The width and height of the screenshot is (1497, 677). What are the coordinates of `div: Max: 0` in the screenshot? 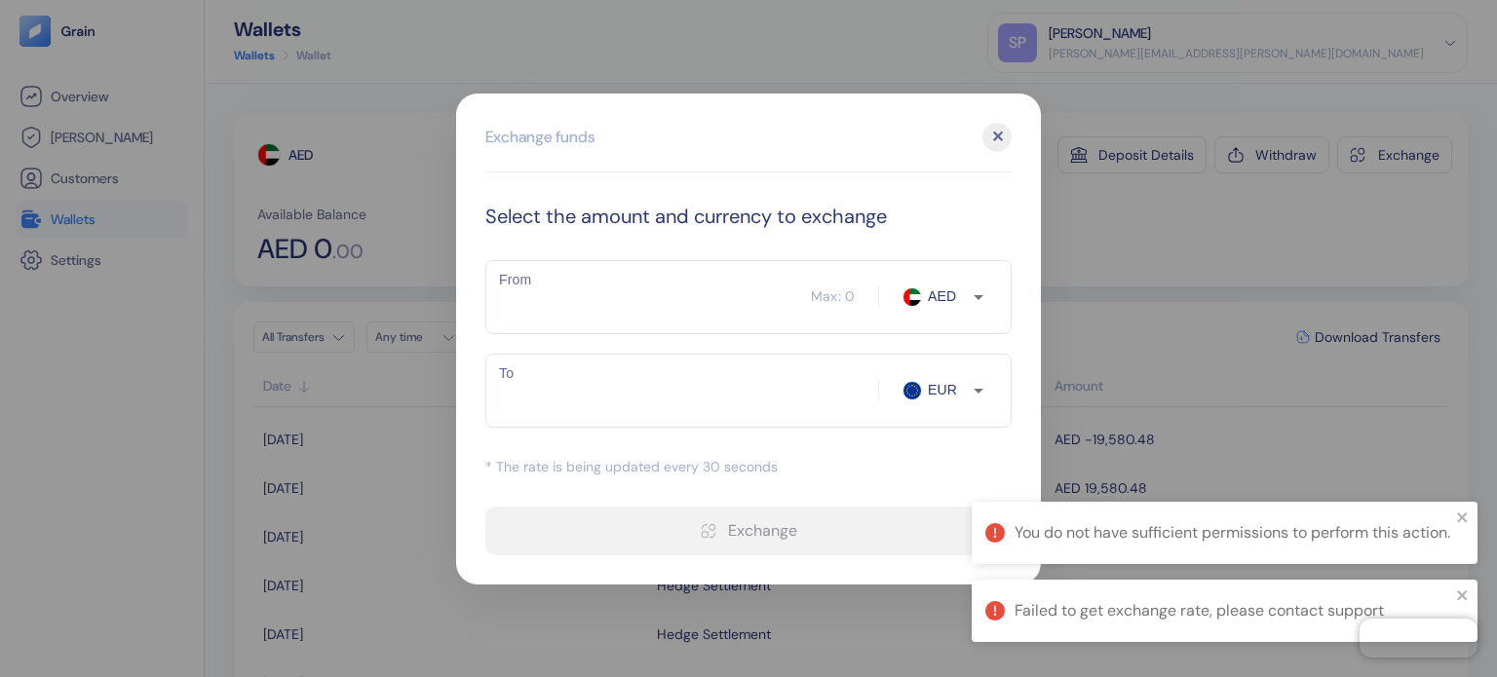 It's located at (832, 296).